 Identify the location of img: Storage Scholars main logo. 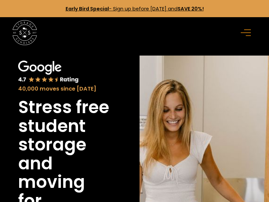
(25, 32).